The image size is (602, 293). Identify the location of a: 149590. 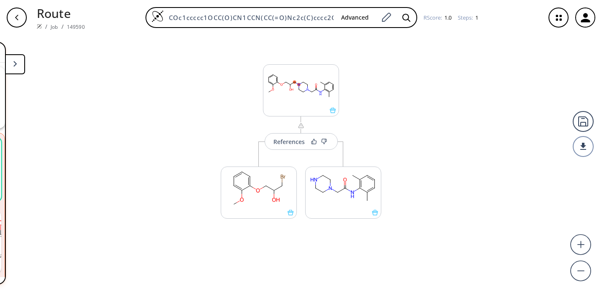
(76, 27).